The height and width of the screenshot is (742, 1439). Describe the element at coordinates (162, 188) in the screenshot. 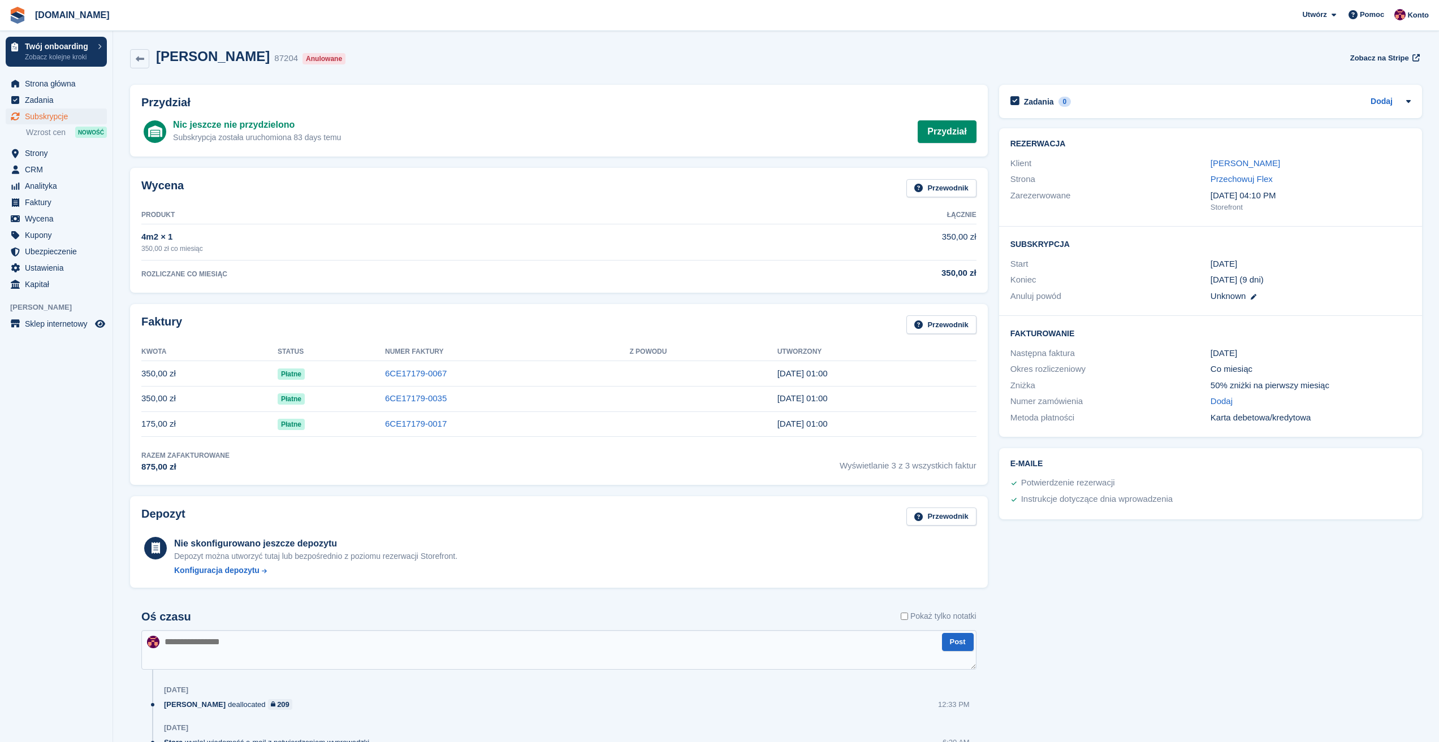

I see `h2: Wycena` at that location.